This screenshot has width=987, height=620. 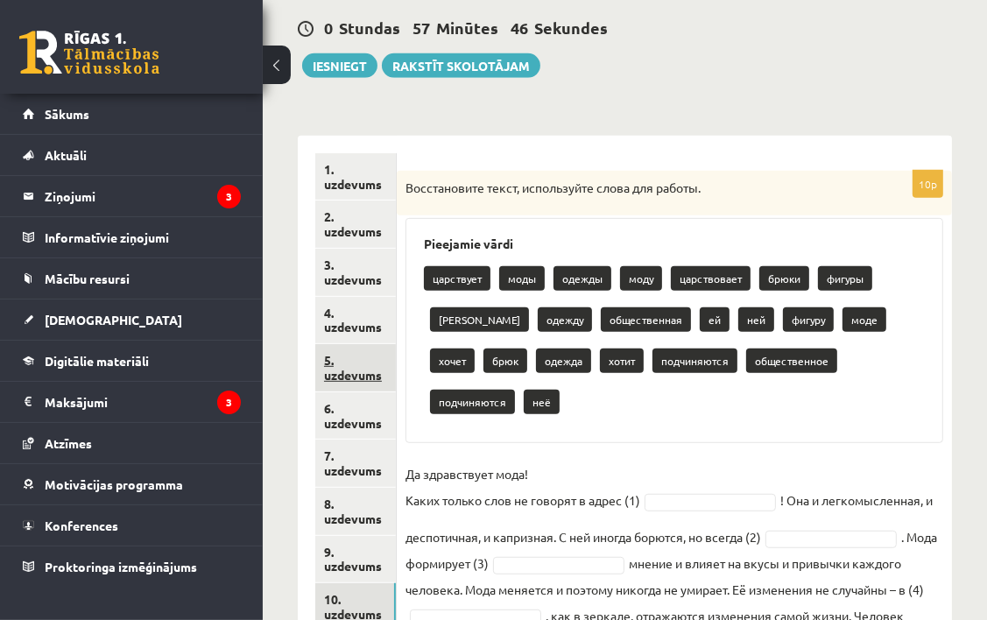 What do you see at coordinates (66, 155) in the screenshot?
I see `span: Aktuāli` at bounding box center [66, 155].